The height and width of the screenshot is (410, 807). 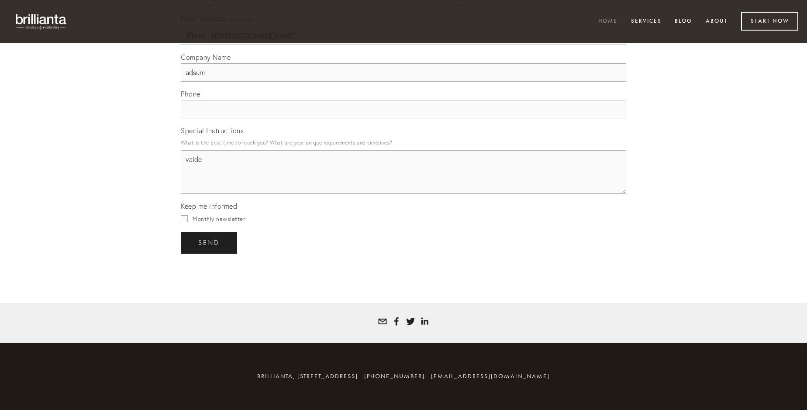 What do you see at coordinates (646, 21) in the screenshot?
I see `a: Services` at bounding box center [646, 21].